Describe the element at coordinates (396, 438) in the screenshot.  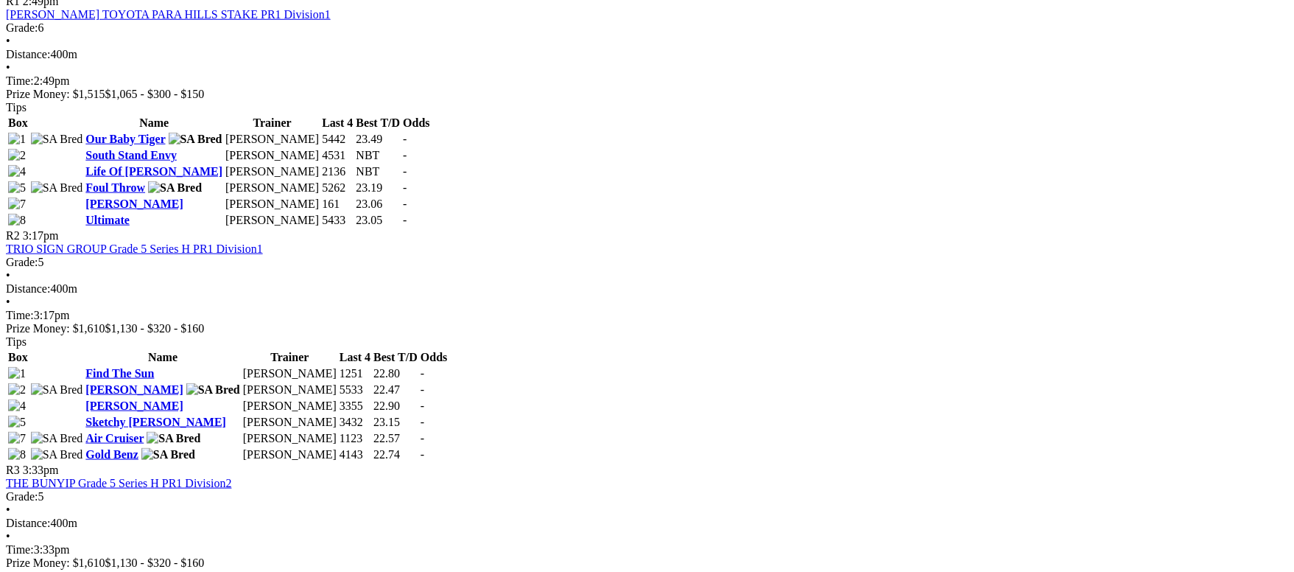
I see `td: 22.57` at that location.